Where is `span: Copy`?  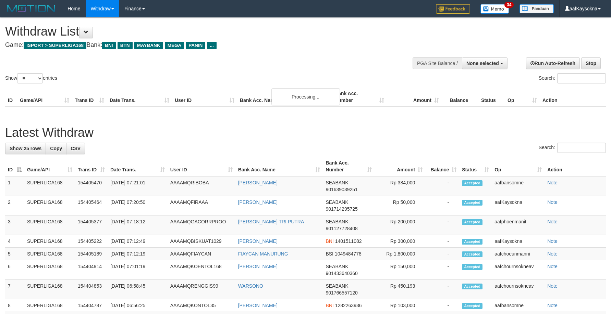
span: Copy is located at coordinates (56, 149).